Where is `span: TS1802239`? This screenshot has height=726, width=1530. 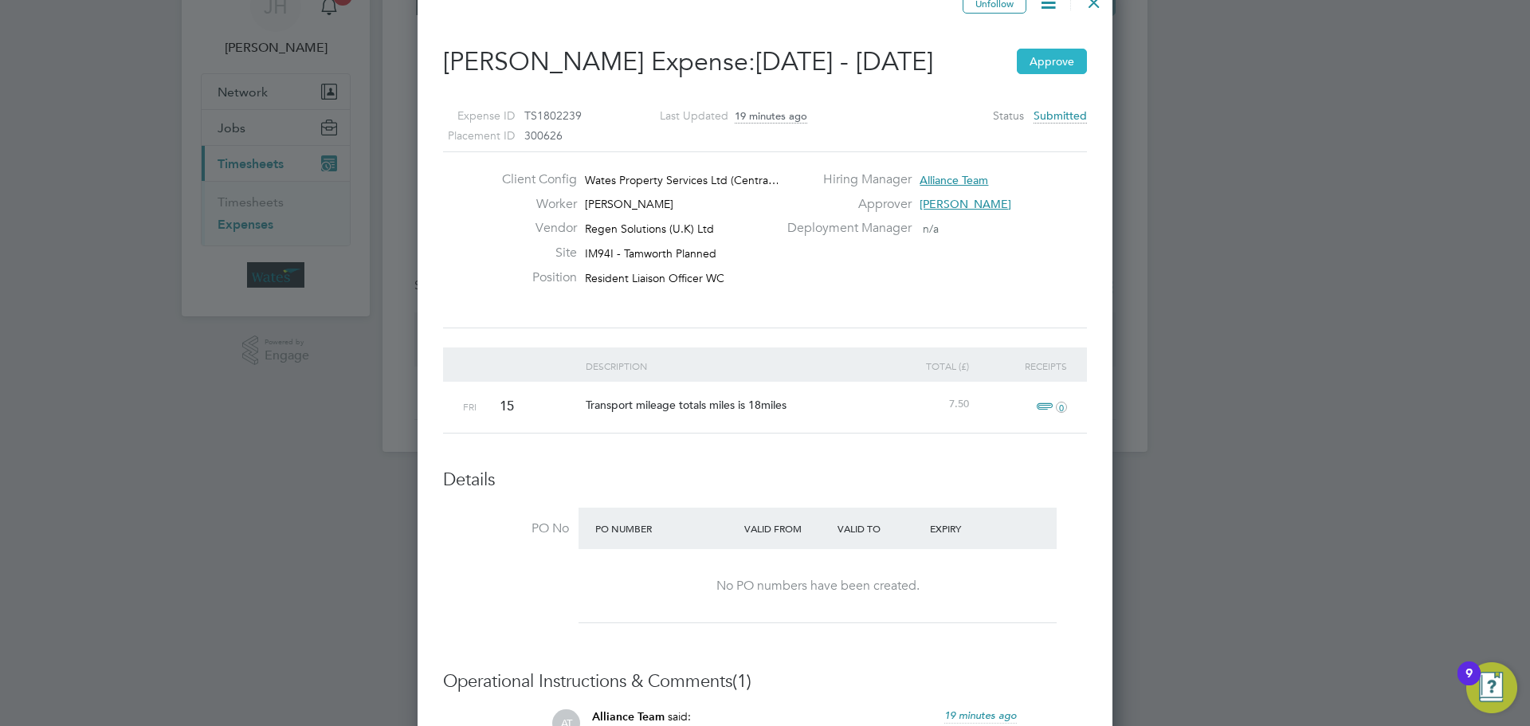
span: TS1802239 is located at coordinates (553, 116).